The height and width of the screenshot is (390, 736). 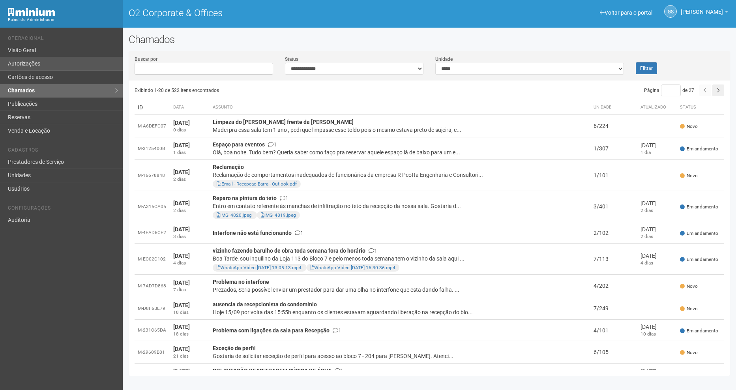 I want to click on td: 6/224, so click(x=613, y=126).